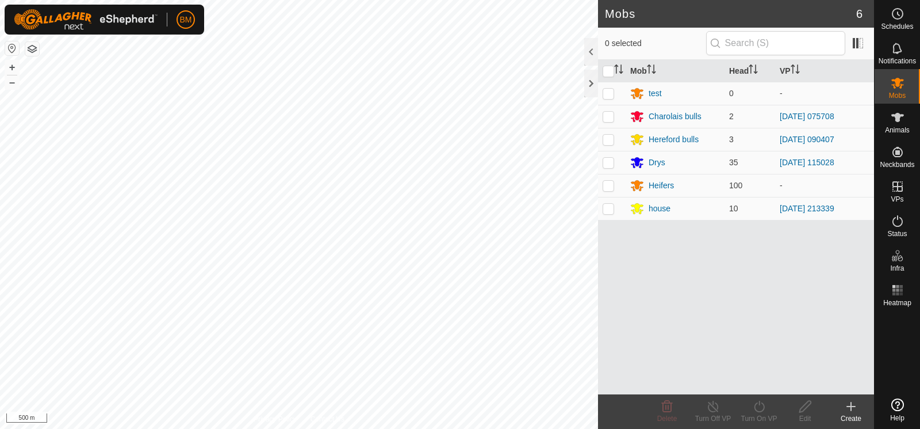 Image resolution: width=920 pixels, height=429 pixels. Describe the element at coordinates (897, 130) in the screenshot. I see `span: Animals` at that location.